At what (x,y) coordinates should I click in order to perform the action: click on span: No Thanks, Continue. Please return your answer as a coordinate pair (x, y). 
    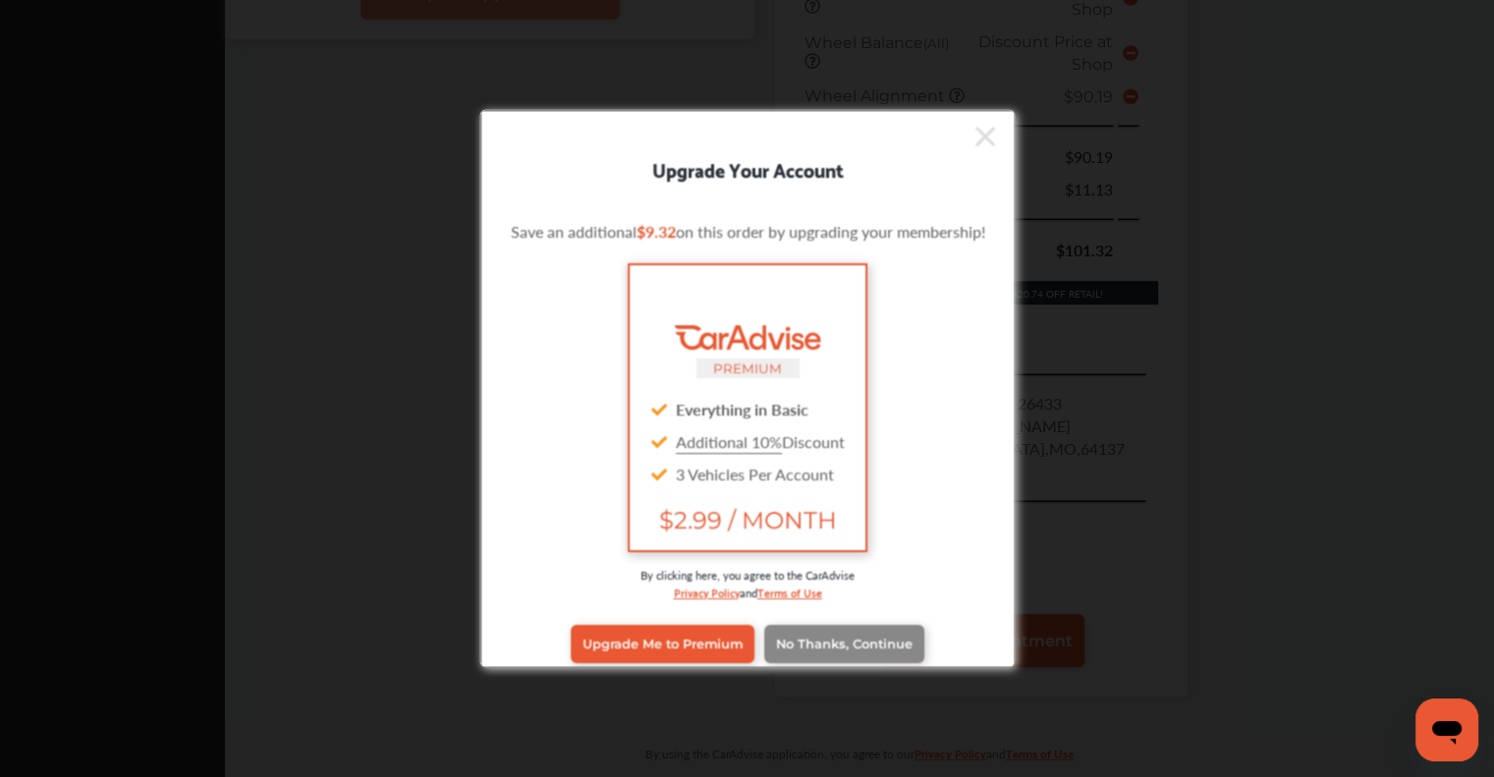
    Looking at the image, I should click on (843, 643).